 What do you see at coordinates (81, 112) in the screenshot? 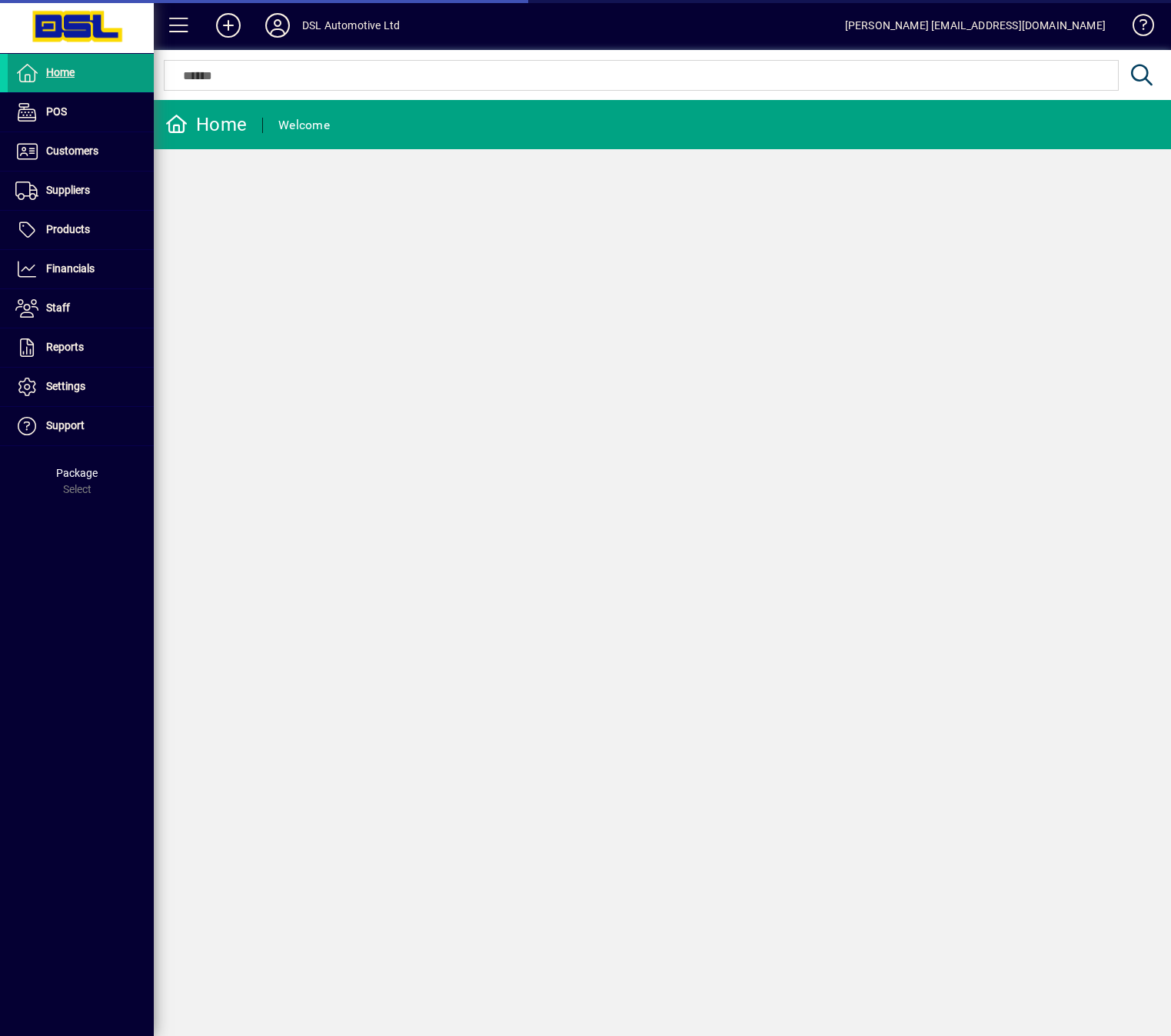
I see `a: POS` at bounding box center [81, 112].